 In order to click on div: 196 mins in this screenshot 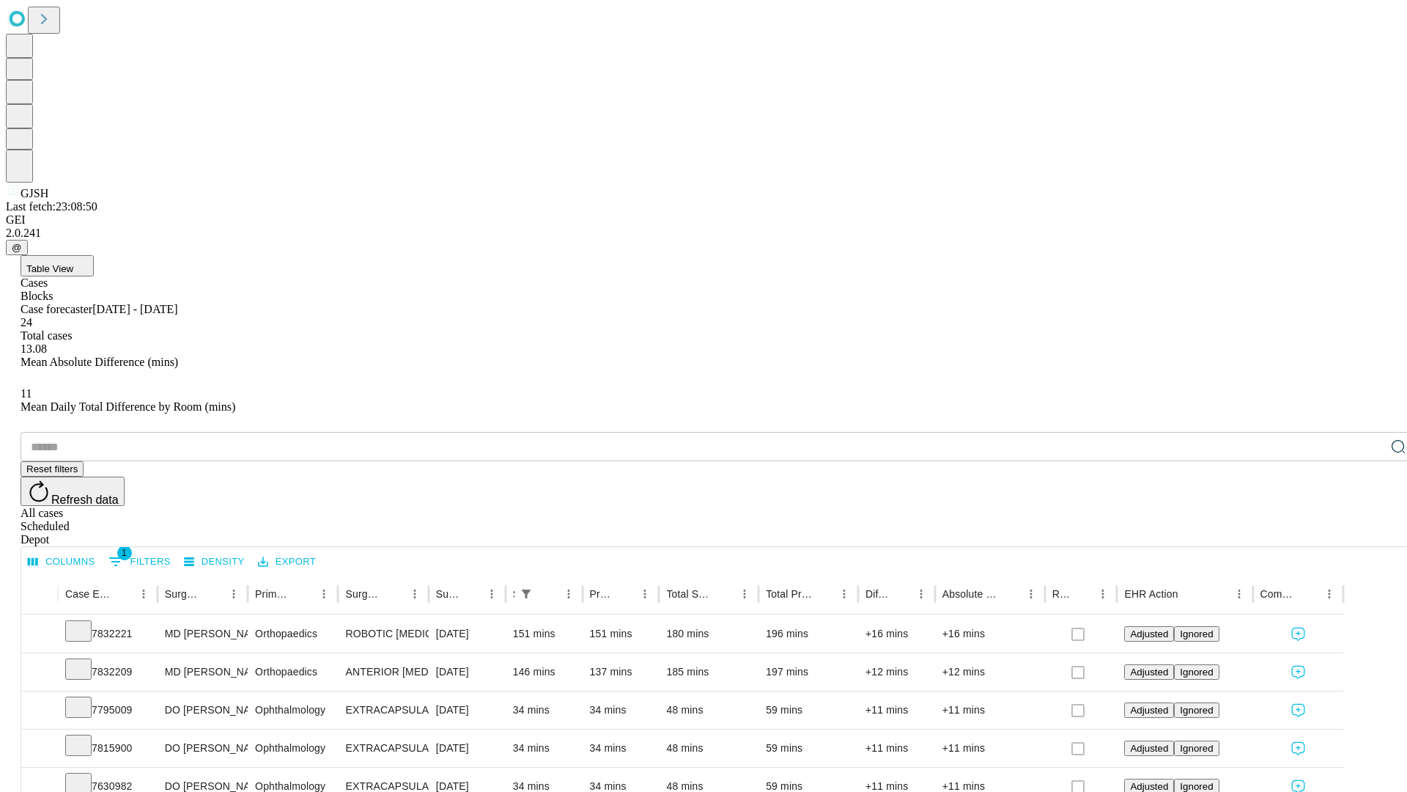, I will do `click(809, 633)`.